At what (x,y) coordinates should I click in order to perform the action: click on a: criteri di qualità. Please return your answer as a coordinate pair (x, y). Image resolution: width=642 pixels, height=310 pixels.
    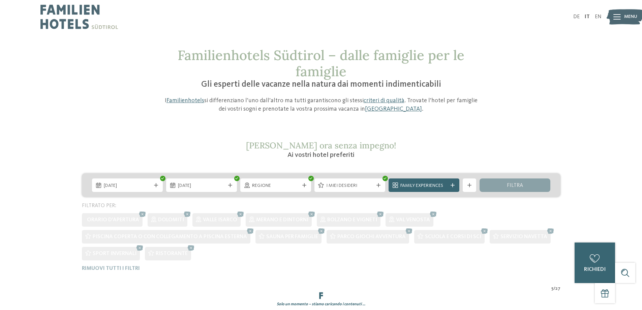
    Looking at the image, I should click on (384, 100).